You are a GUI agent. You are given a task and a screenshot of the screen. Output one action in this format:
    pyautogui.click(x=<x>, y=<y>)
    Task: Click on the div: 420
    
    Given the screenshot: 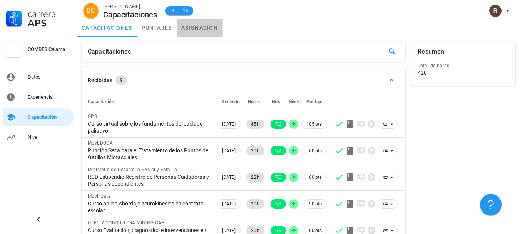 What is the action you would take?
    pyautogui.click(x=422, y=73)
    